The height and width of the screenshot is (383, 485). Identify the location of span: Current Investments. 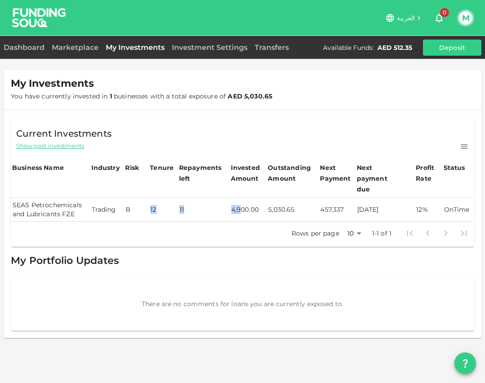
(64, 134).